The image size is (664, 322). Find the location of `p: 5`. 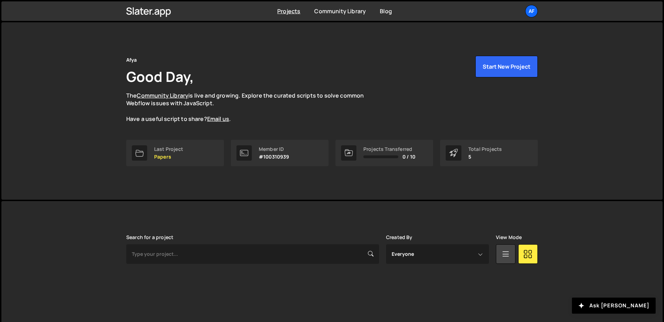

p: 5 is located at coordinates (485, 157).